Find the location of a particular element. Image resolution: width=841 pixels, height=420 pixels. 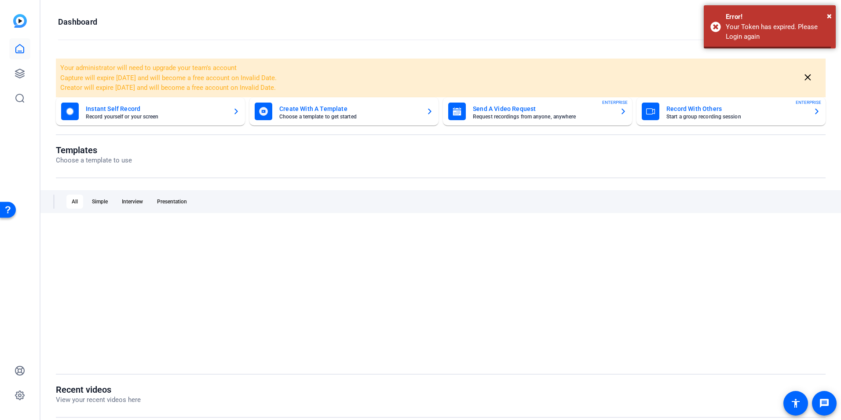

p: View your recent videos here is located at coordinates (98, 399).